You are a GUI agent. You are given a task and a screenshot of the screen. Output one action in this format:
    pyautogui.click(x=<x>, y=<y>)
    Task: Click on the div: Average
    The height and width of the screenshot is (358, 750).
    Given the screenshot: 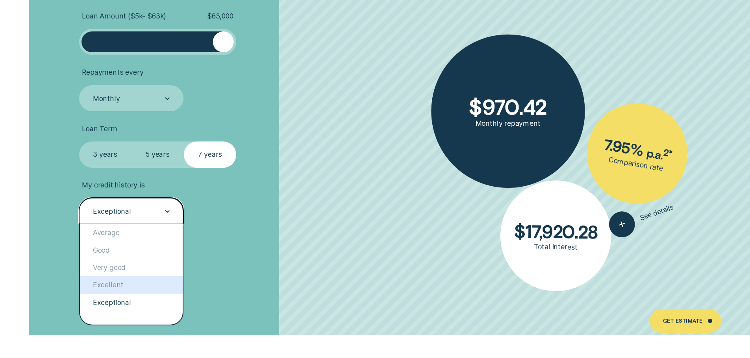 What is the action you would take?
    pyautogui.click(x=131, y=233)
    